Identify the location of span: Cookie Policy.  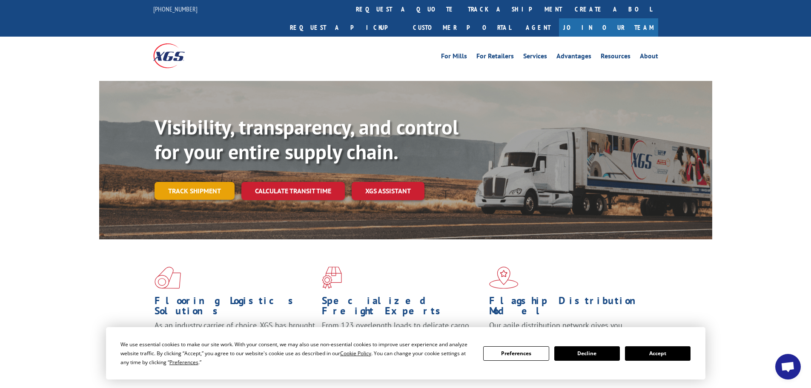
(355, 353).